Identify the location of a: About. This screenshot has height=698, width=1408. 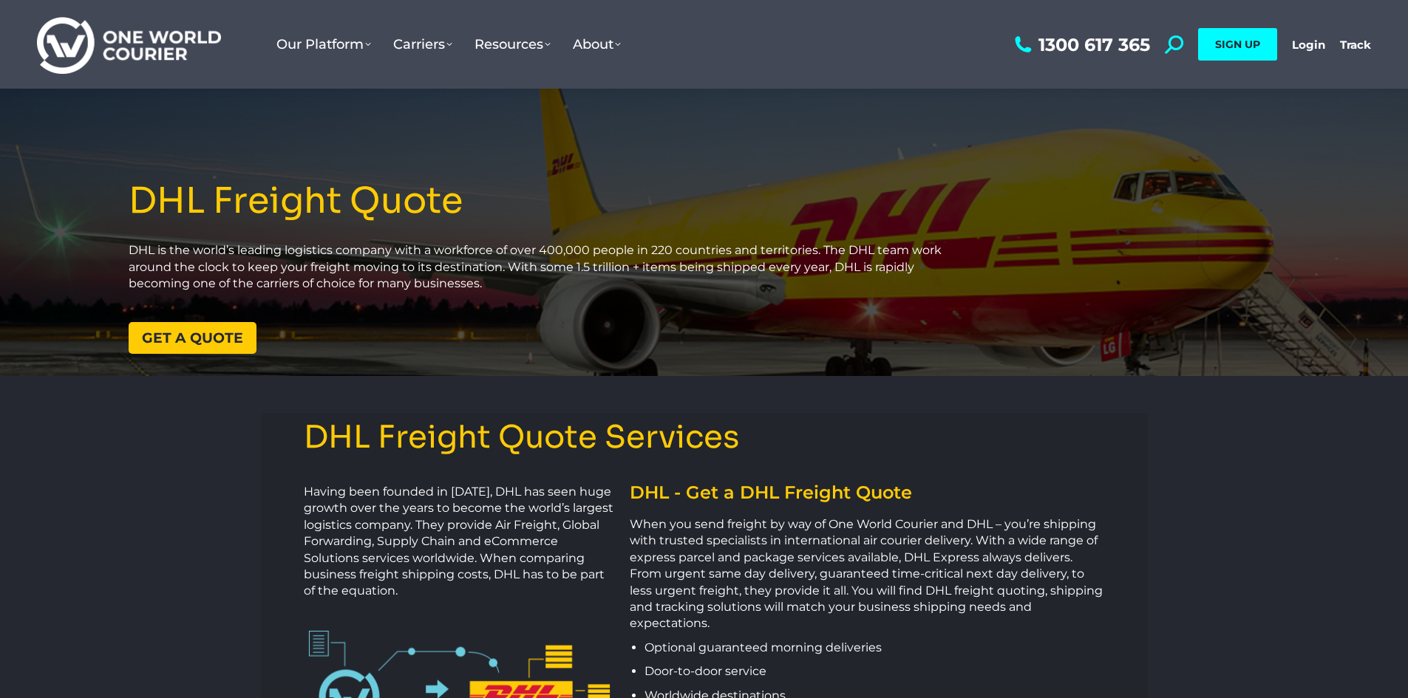
(596, 44).